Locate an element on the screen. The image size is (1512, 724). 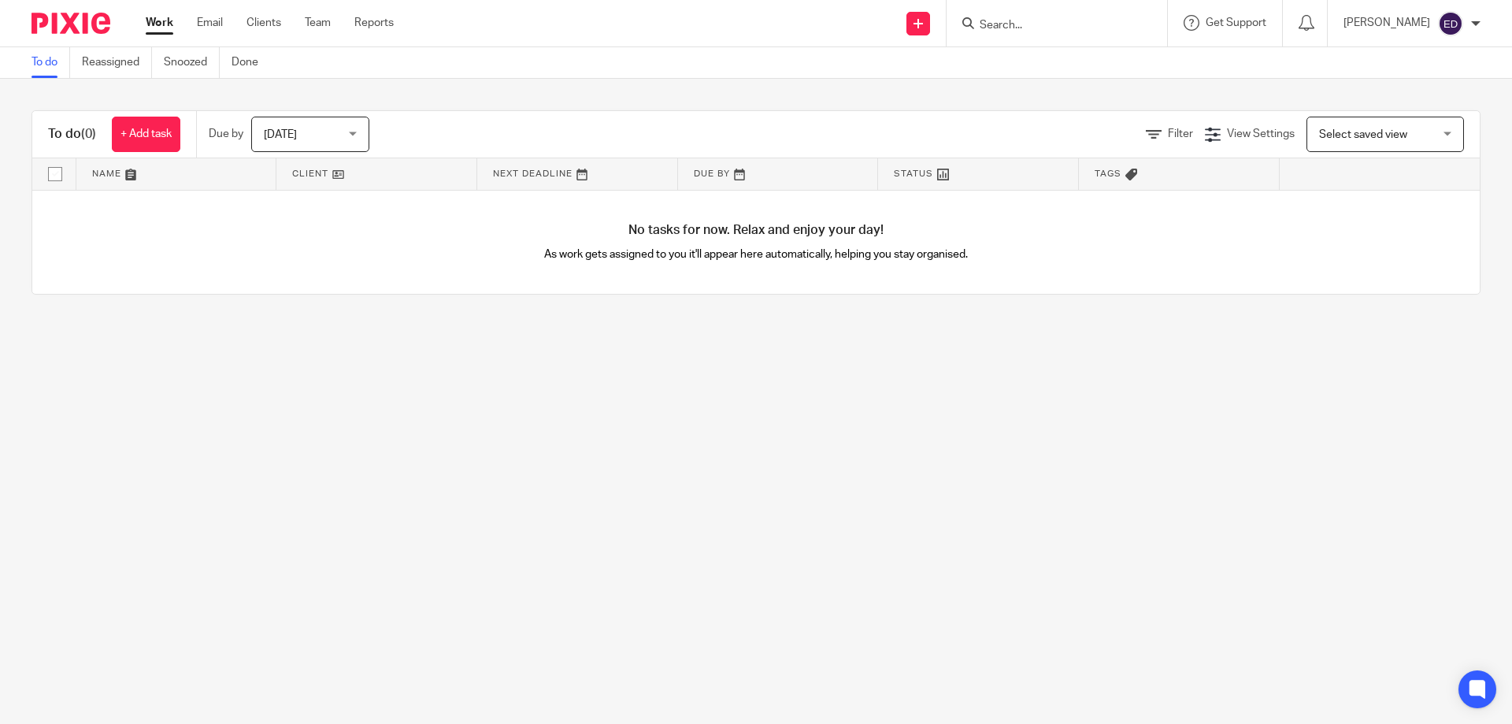
span: Get Support is located at coordinates (1236, 23).